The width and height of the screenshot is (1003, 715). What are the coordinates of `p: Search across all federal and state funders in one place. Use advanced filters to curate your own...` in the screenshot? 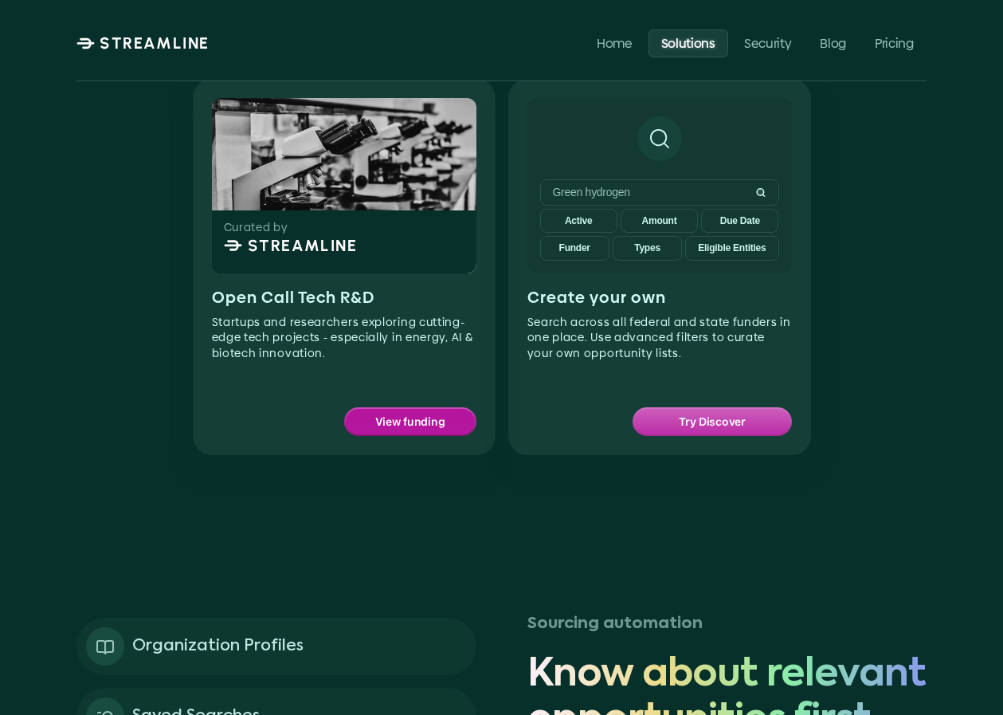 It's located at (660, 338).